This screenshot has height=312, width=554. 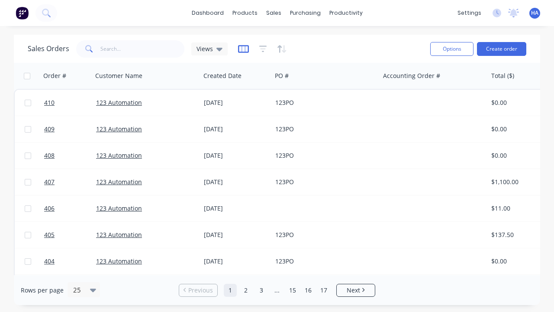 I want to click on a: 406, so click(x=70, y=208).